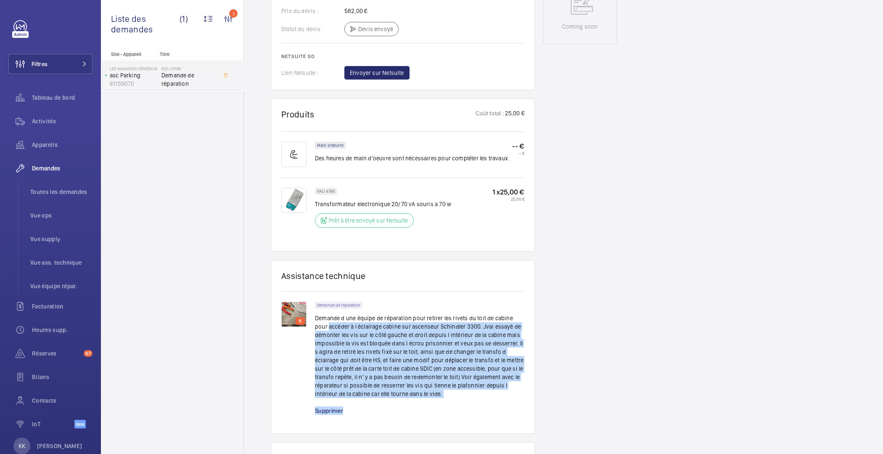 Image resolution: width=883 pixels, height=454 pixels. What do you see at coordinates (80, 424) in the screenshot?
I see `span: Beta` at bounding box center [80, 424].